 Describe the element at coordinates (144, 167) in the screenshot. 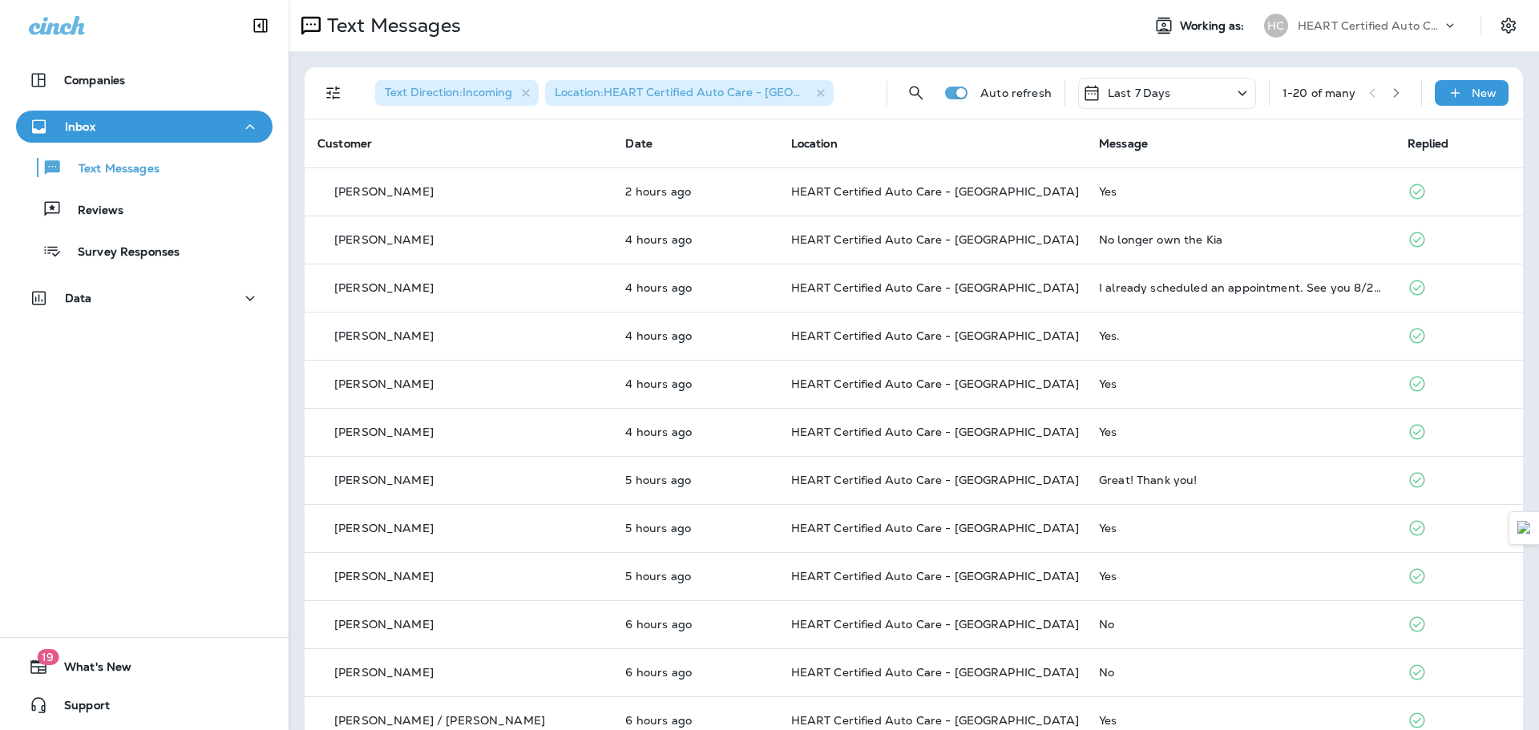

I see `button: Text Messages` at that location.